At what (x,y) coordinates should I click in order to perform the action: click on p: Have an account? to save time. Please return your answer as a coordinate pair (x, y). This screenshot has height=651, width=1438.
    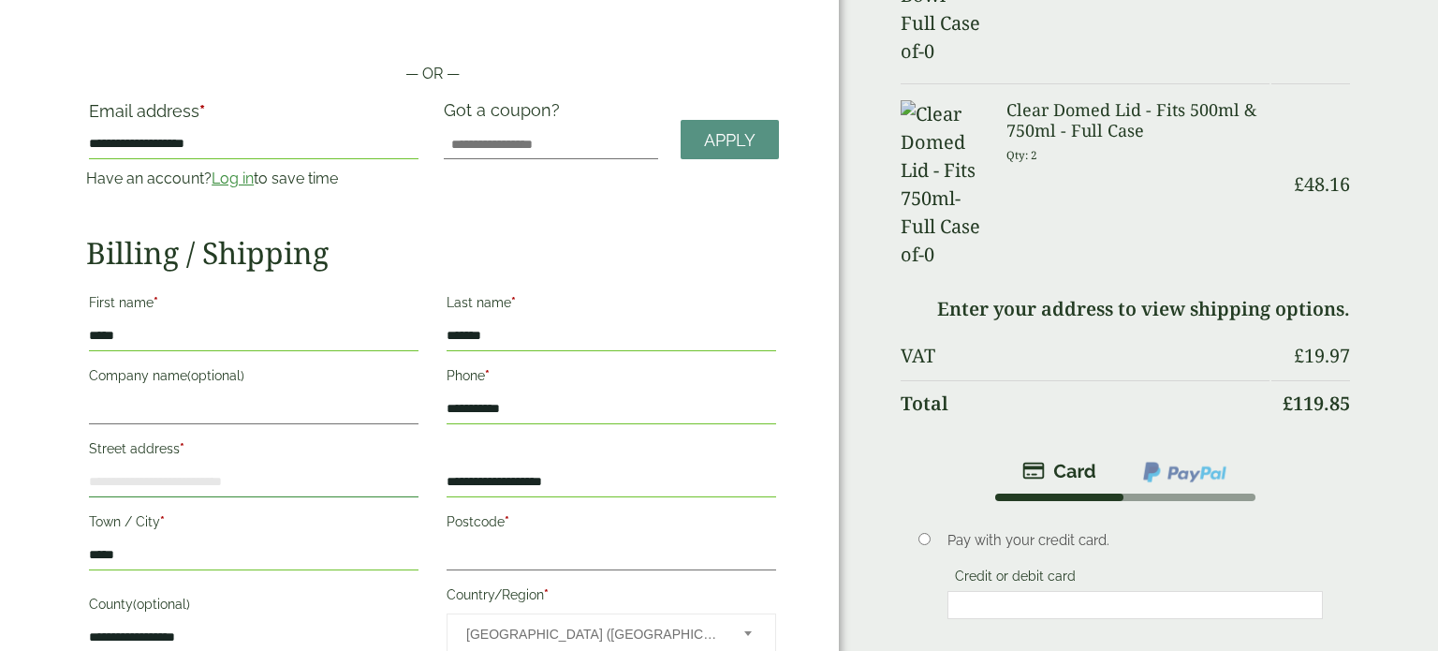
    Looking at the image, I should click on (254, 179).